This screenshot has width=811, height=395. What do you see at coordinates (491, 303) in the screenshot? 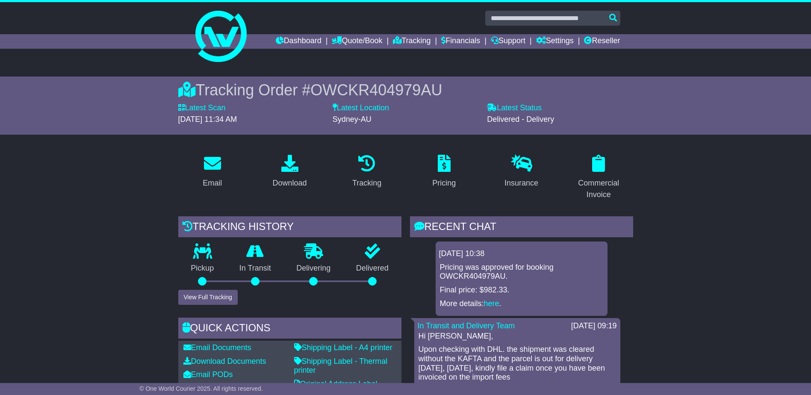
I see `a: here` at bounding box center [491, 303].